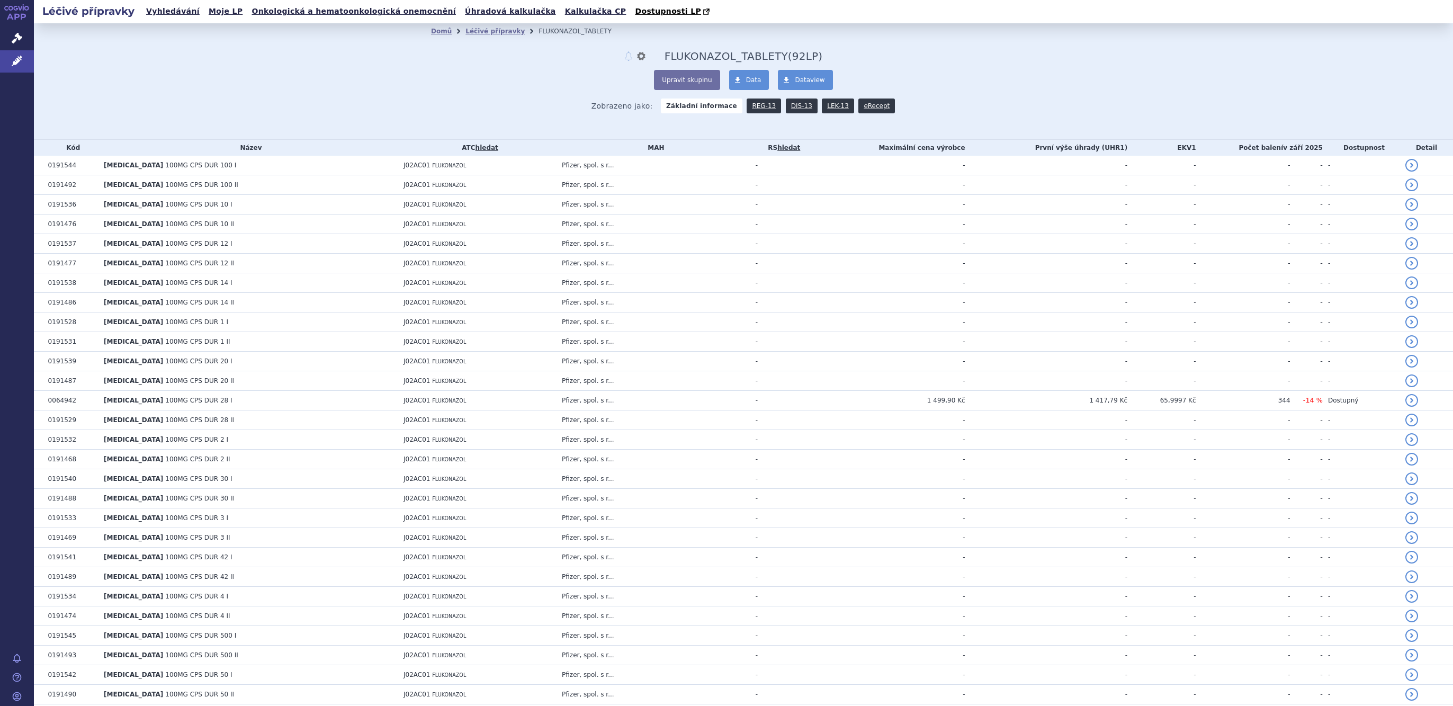  I want to click on a: Léčivé přípravky, so click(495, 31).